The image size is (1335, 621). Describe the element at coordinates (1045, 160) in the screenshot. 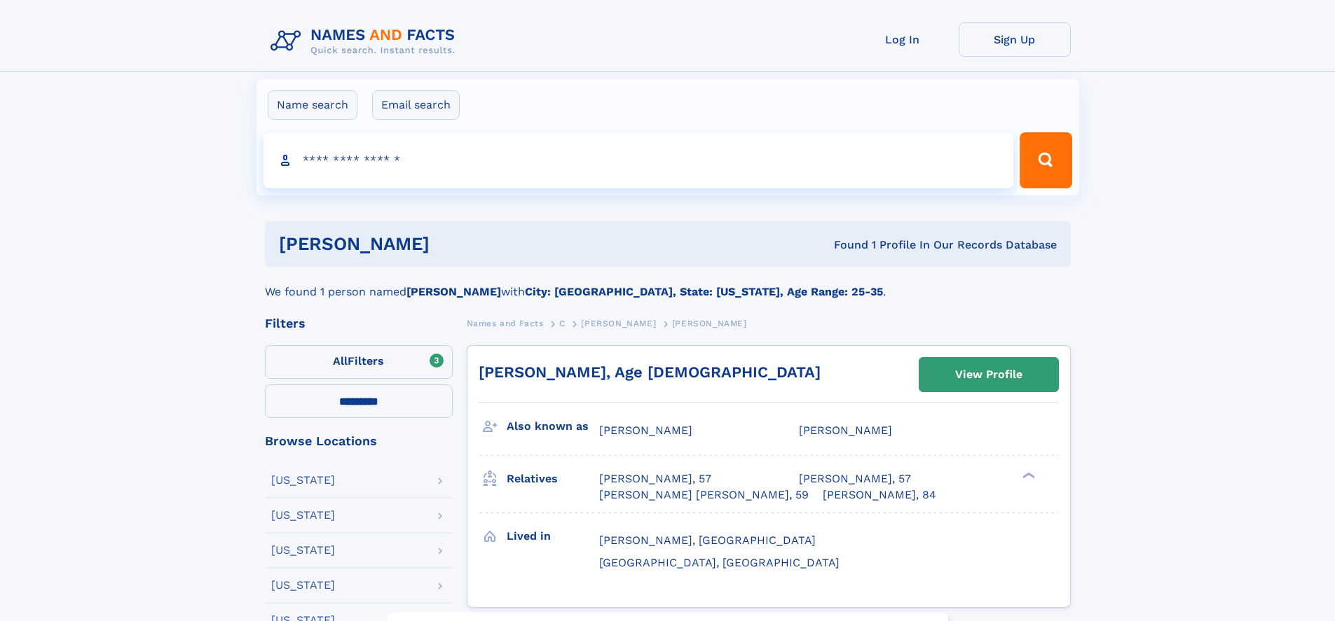

I see `button: Search Button` at that location.